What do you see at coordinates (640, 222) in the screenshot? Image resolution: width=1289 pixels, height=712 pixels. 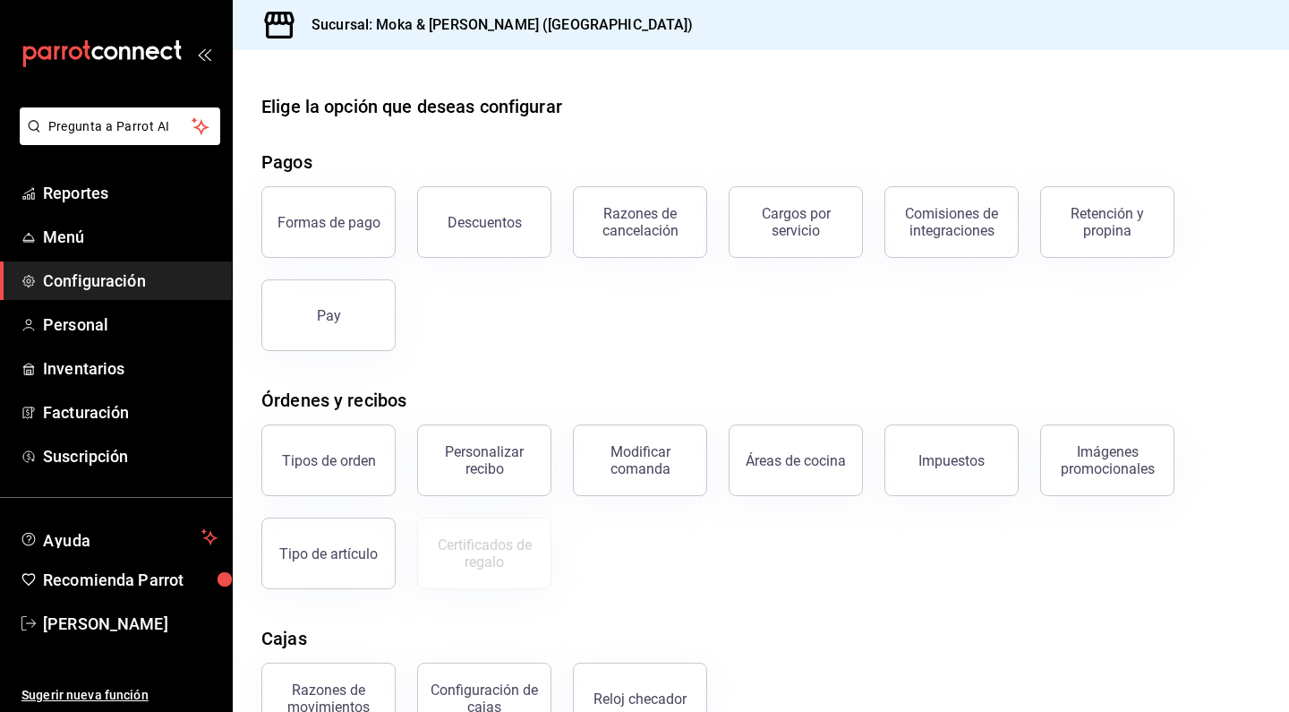 I see `button: Razones de cancelación` at bounding box center [640, 222].